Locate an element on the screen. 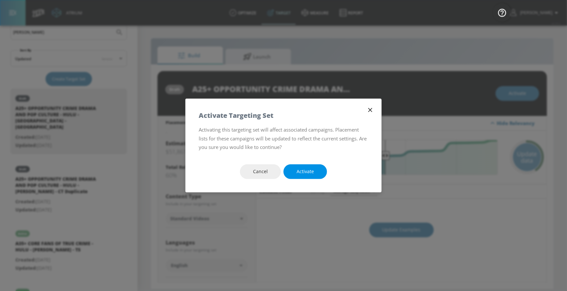  button: Open Resource Center is located at coordinates (502, 12).